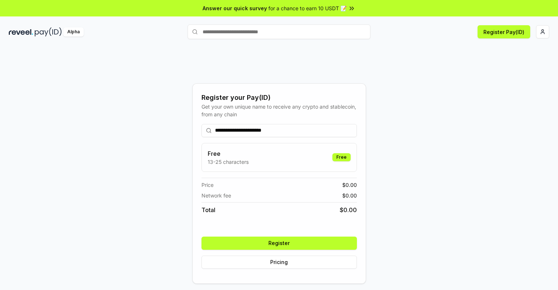  What do you see at coordinates (207, 185) in the screenshot?
I see `span: Price` at bounding box center [207, 185].